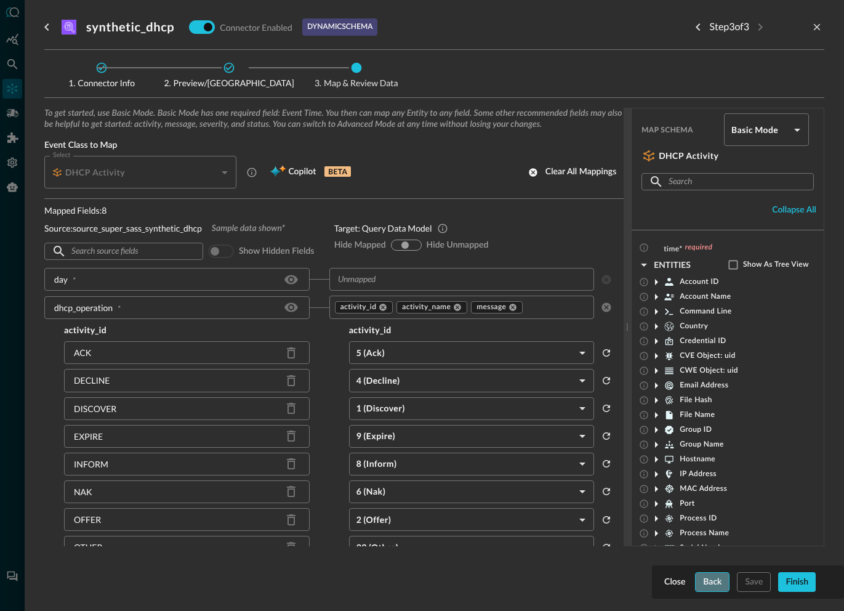 The height and width of the screenshot is (611, 844). I want to click on svg: DHCP Activity events report MAC to IP assignment via DHCP from a client or server., so click(252, 172).